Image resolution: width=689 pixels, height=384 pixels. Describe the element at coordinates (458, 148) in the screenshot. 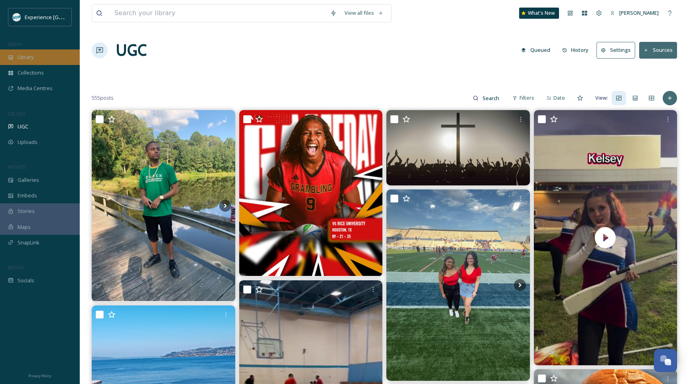

I see `img: Praise, worship, and refresh 🙌 🍒🫐After service, swing by for a loaded tea. 🍉🍓 🎉Exciting surprises...` at that location.